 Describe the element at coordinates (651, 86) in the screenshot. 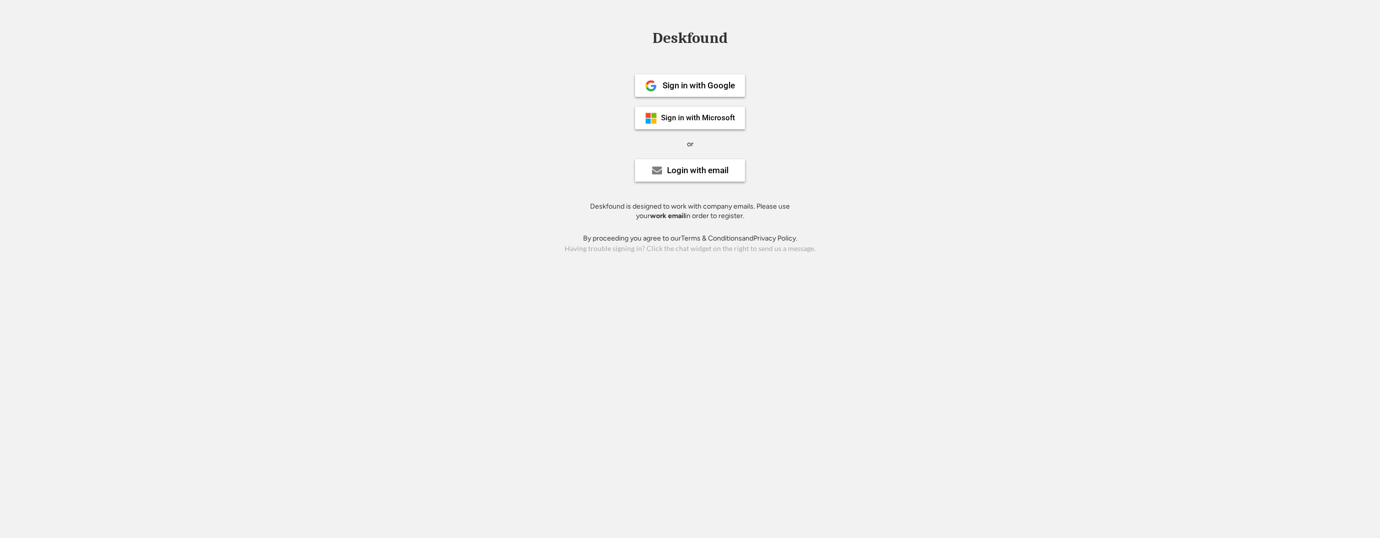

I see `img: 1024px-Google__G__Logo.svg.png` at that location.